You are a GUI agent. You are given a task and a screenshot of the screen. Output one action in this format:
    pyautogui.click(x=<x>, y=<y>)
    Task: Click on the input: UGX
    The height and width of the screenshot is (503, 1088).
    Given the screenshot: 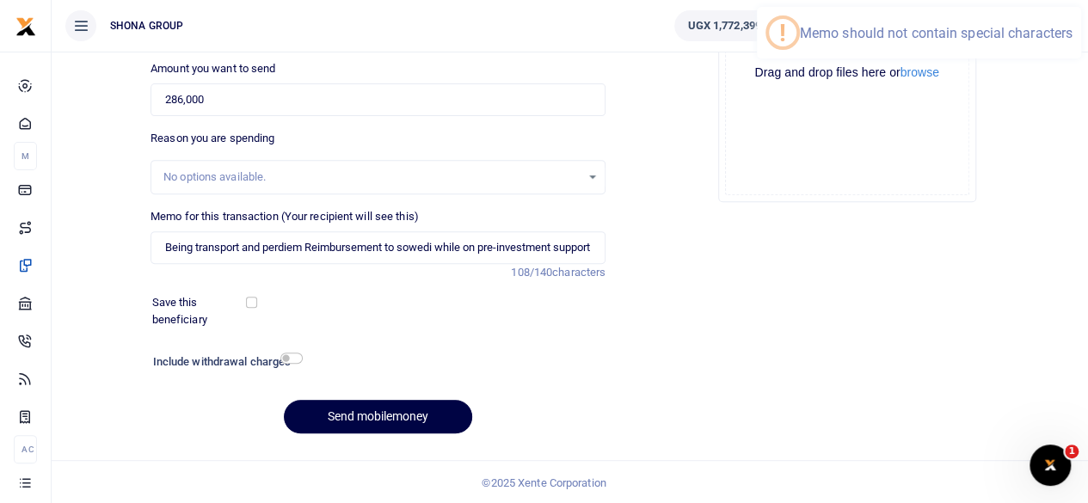 What is the action you would take?
    pyautogui.click(x=377, y=100)
    